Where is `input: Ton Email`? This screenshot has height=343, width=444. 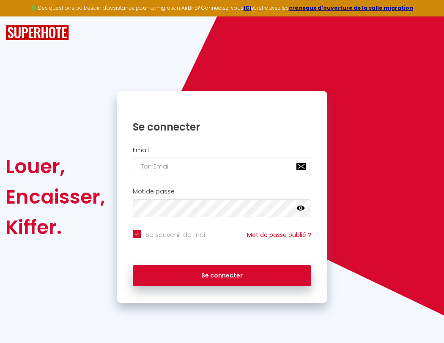 input: Ton Email is located at coordinates (222, 167).